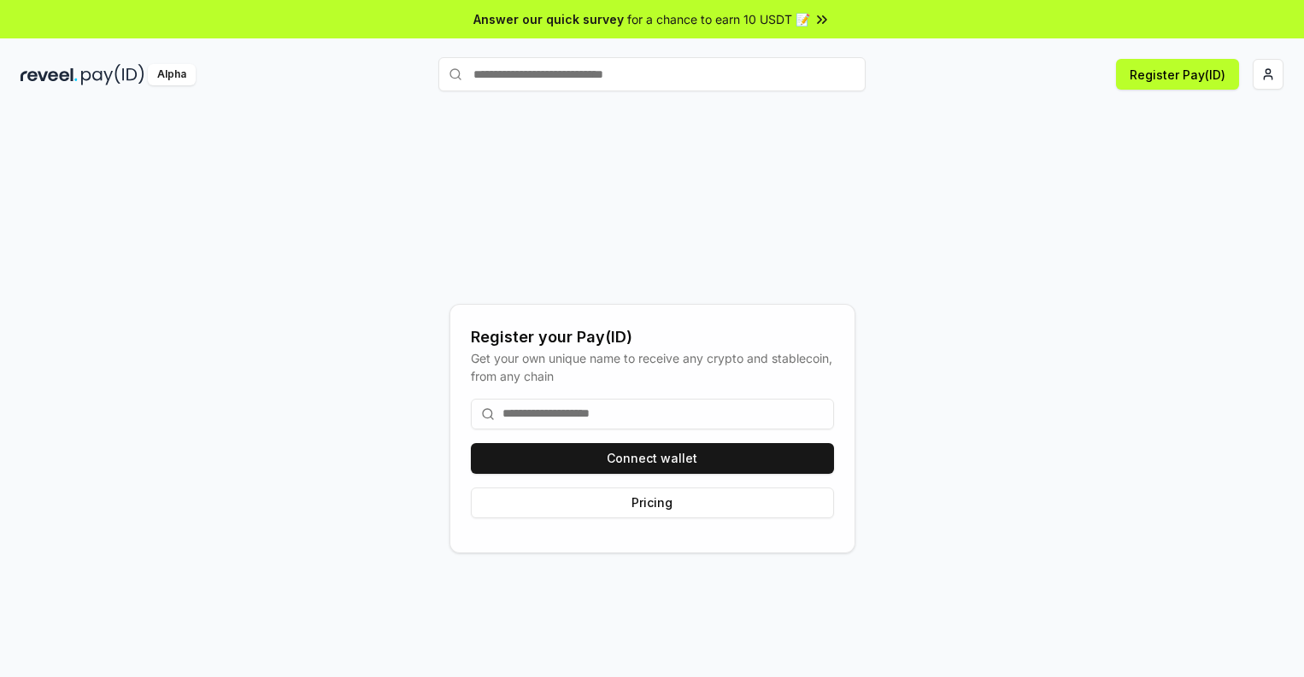 Image resolution: width=1304 pixels, height=677 pixels. I want to click on img: reveel_dark, so click(49, 74).